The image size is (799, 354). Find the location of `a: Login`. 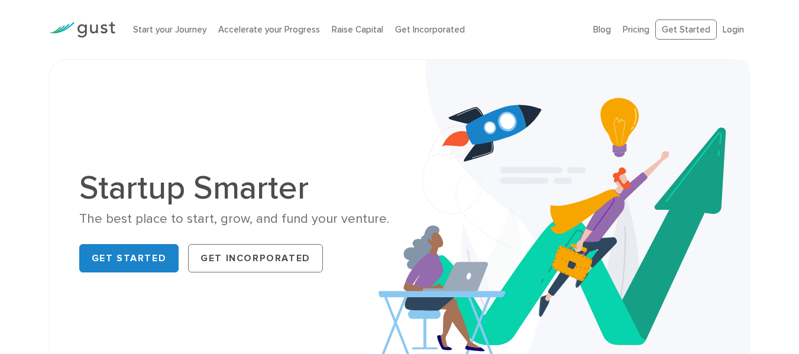

a: Login is located at coordinates (734, 30).